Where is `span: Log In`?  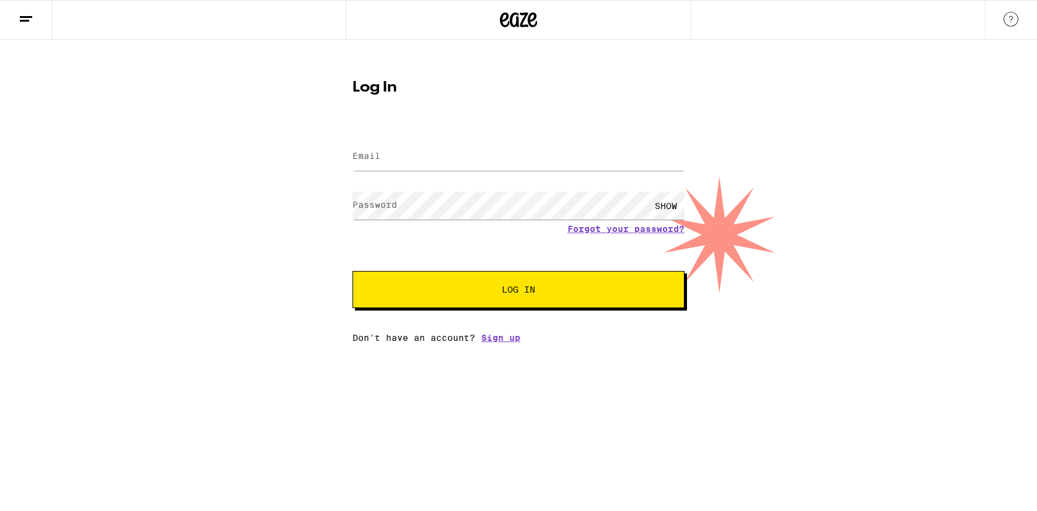
span: Log In is located at coordinates (518, 290).